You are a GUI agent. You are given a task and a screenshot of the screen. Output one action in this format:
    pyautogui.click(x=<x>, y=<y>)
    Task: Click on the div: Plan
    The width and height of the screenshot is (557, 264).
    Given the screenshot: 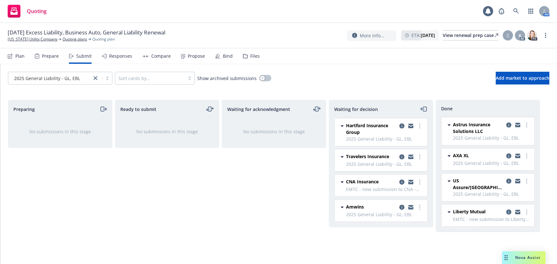 What is the action you would take?
    pyautogui.click(x=20, y=56)
    